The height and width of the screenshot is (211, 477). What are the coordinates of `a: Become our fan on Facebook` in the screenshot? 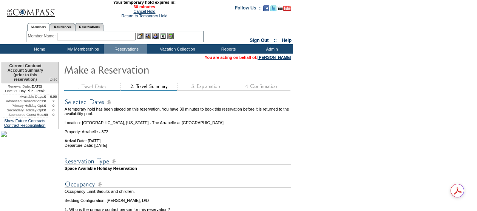 It's located at (266, 10).